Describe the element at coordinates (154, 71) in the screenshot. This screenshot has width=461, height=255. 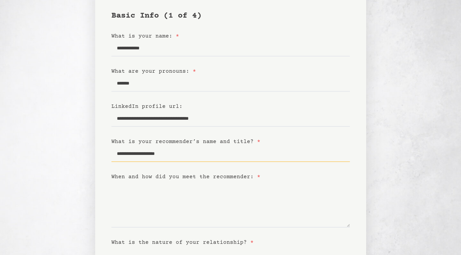
I see `label: What are your pronouns:` at that location.